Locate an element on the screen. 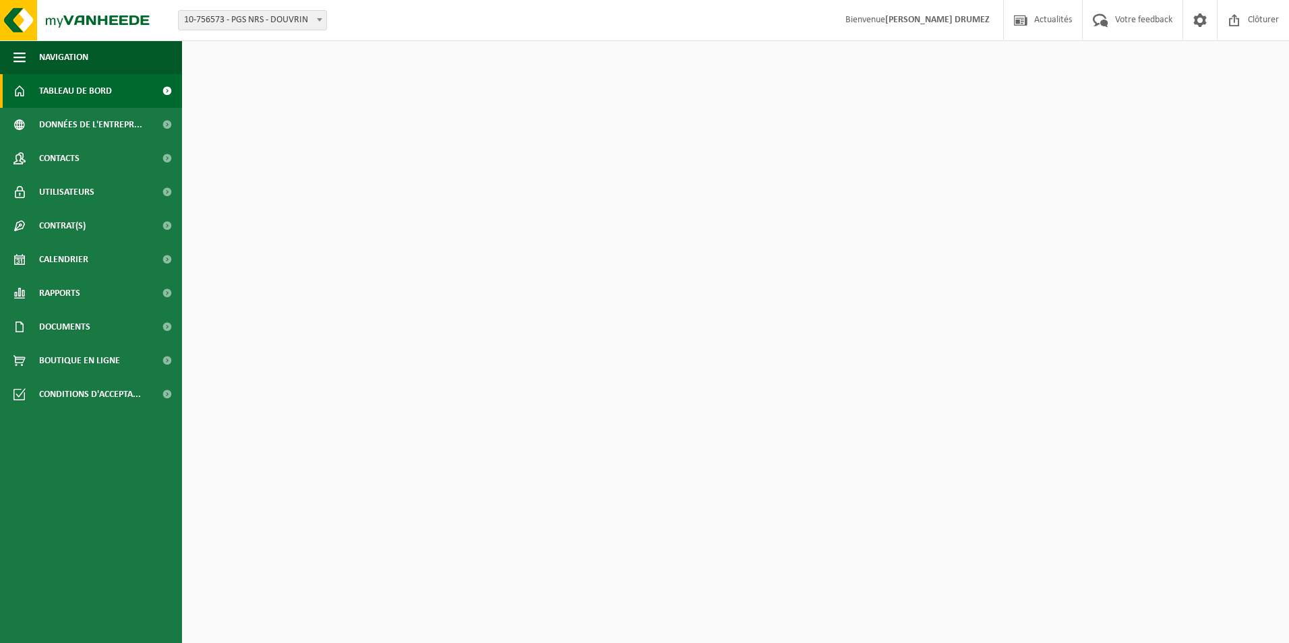 Image resolution: width=1289 pixels, height=643 pixels. span: Contrat(s) is located at coordinates (62, 226).